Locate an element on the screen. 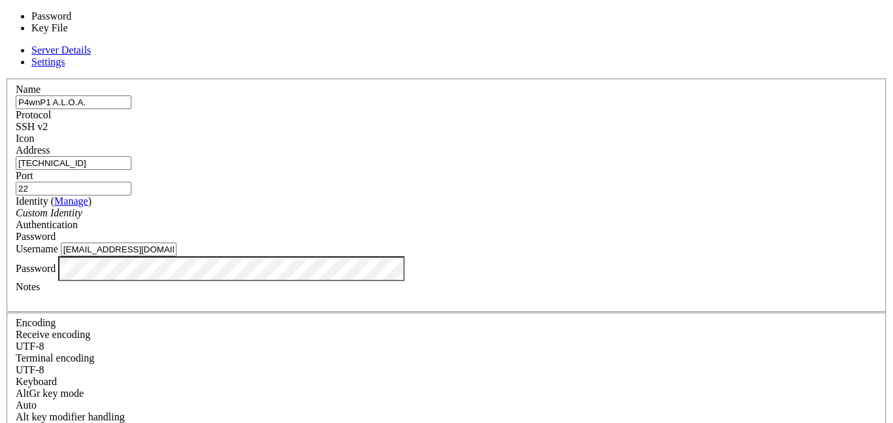 The height and width of the screenshot is (423, 893). div: SSH v2 is located at coordinates (447, 127).